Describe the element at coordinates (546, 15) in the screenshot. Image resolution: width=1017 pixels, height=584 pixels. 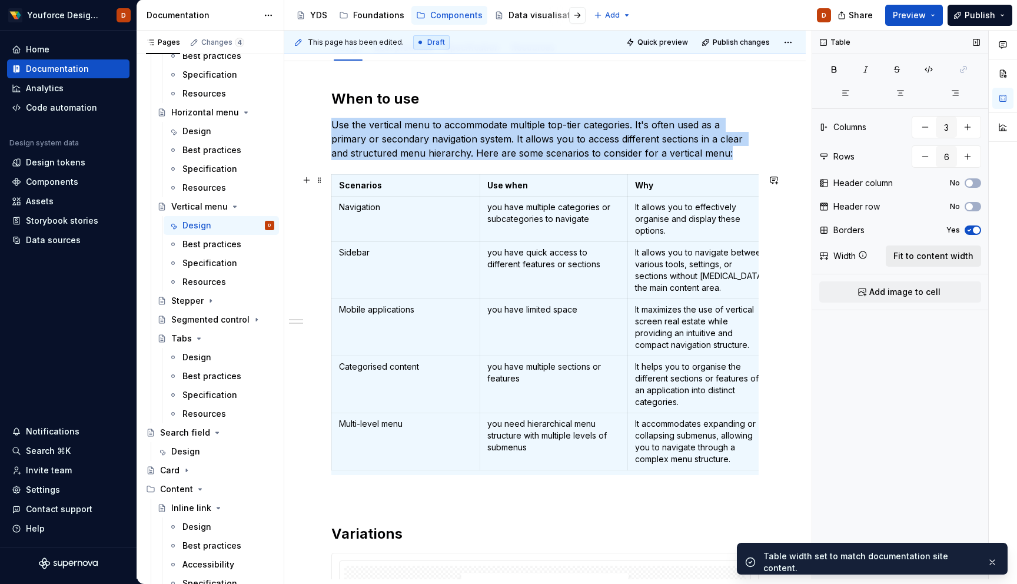
I see `div: Data visualisation` at that location.